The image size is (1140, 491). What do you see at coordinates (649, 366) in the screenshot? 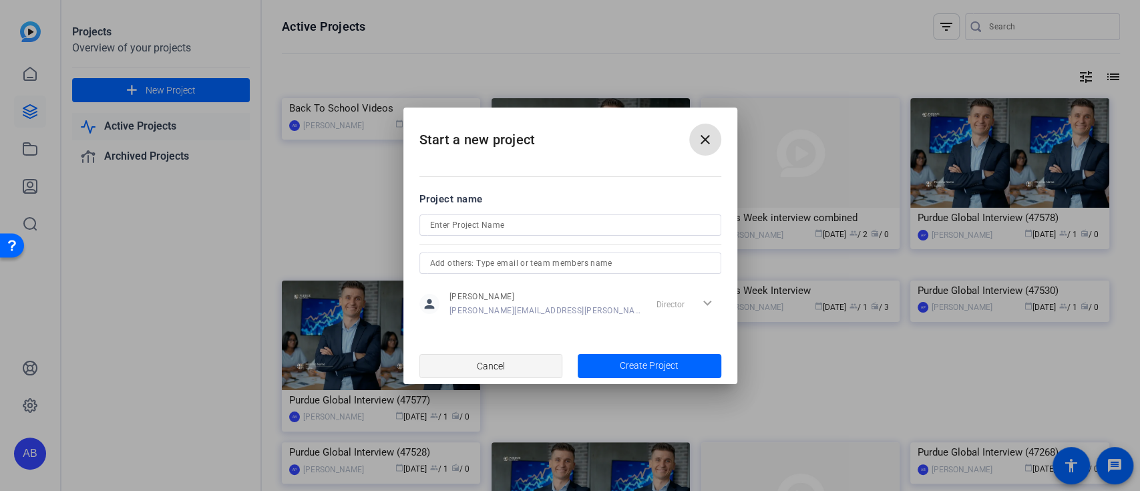
I see `button: Create Project` at bounding box center [649, 366].